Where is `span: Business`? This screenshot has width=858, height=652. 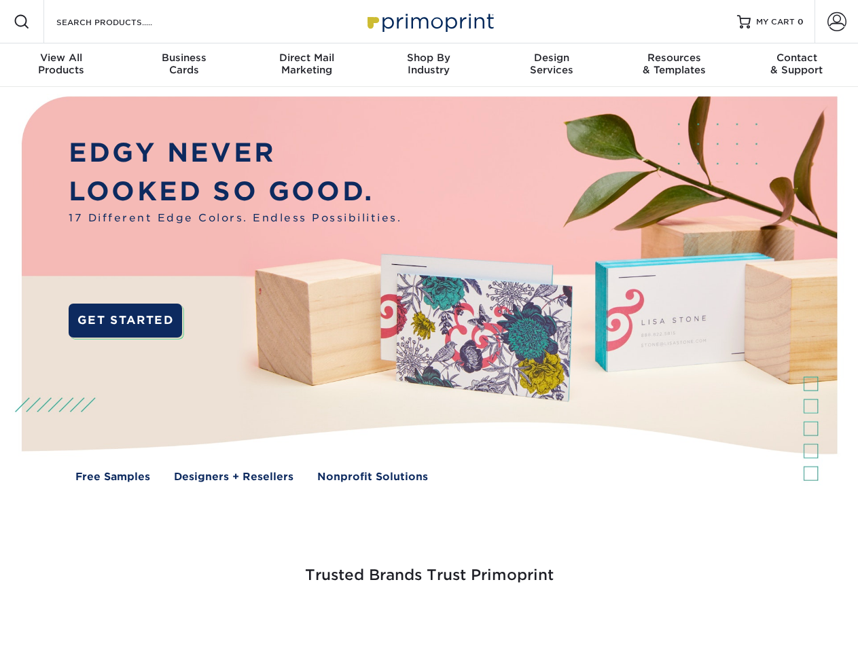 span: Business is located at coordinates (183, 58).